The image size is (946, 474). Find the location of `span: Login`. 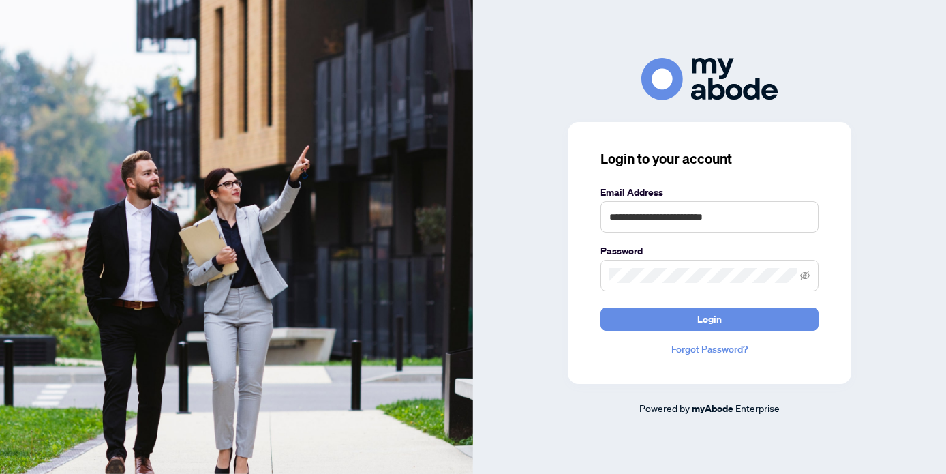

span: Login is located at coordinates (710, 319).